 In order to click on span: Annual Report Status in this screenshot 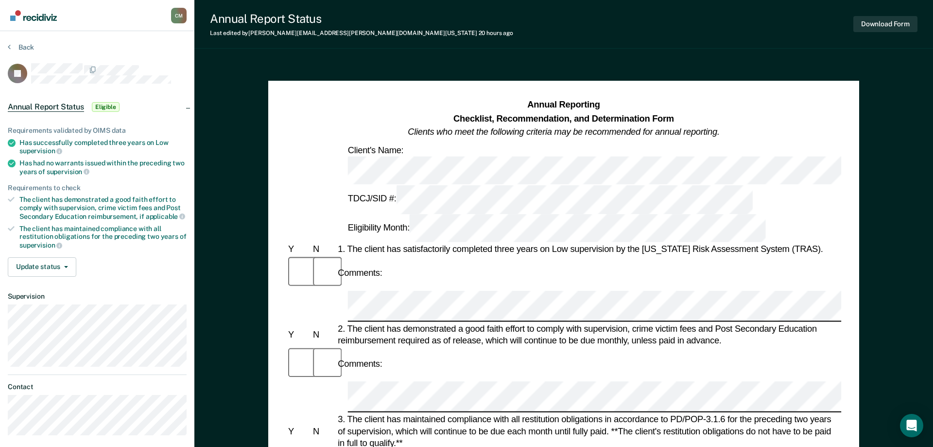, I will do `click(46, 107)`.